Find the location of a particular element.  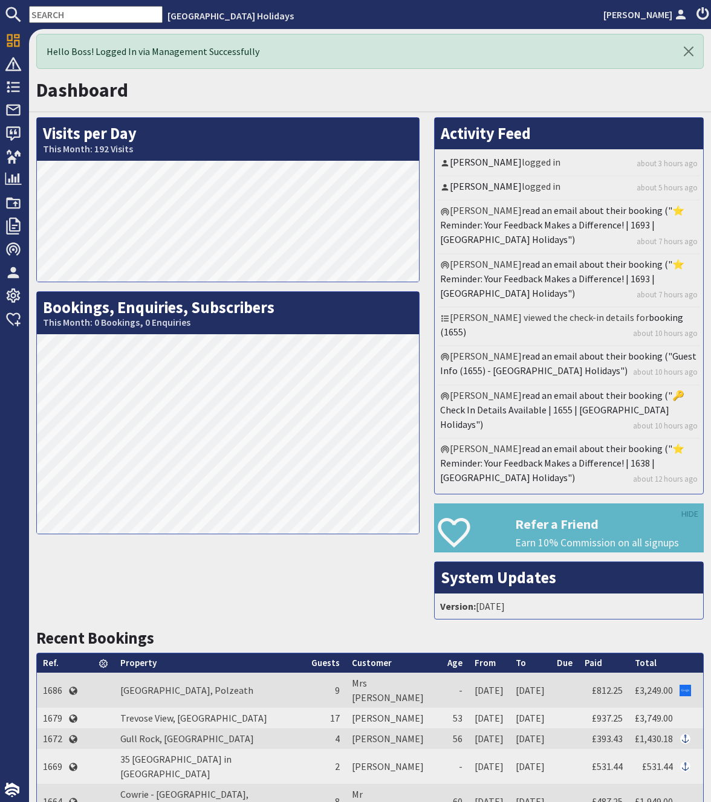

a: £812.25 is located at coordinates (607, 690).